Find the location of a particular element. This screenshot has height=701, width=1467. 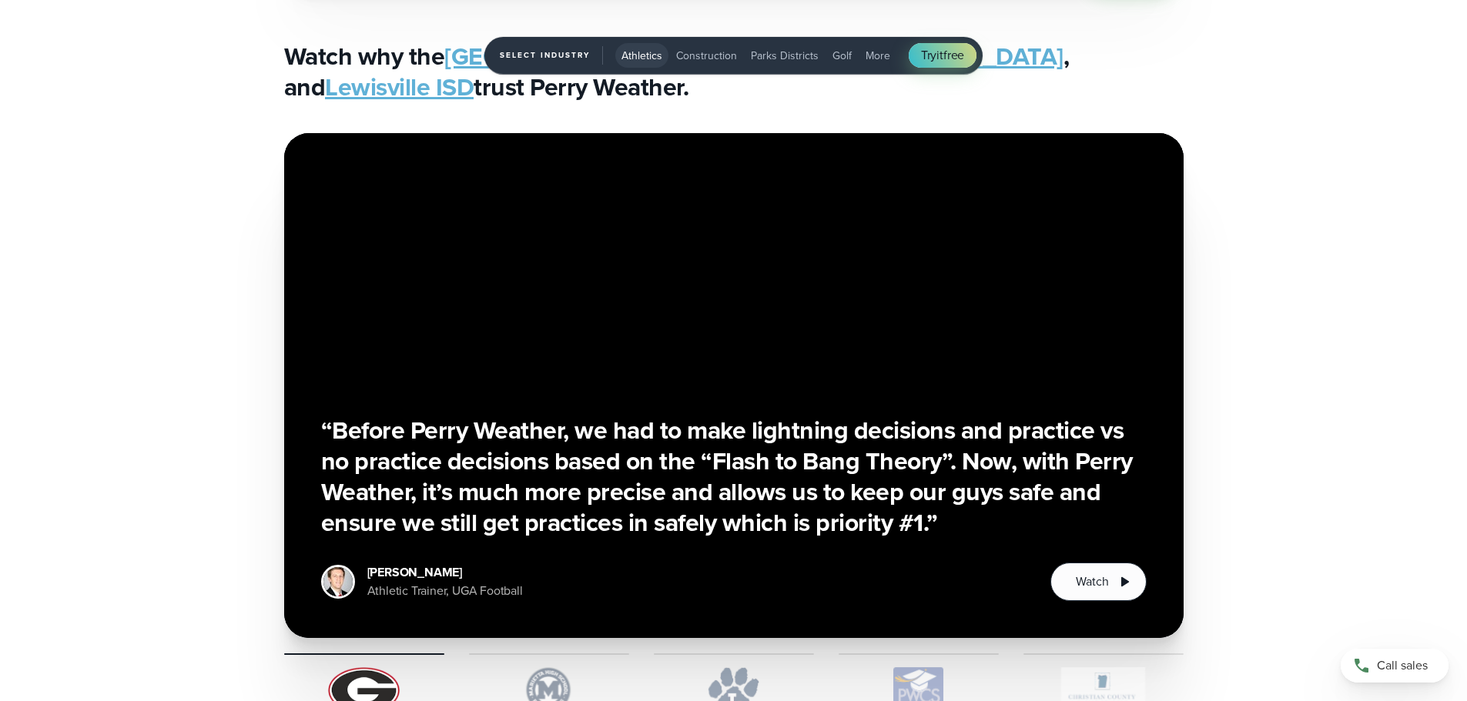

span: it is located at coordinates (939, 55).